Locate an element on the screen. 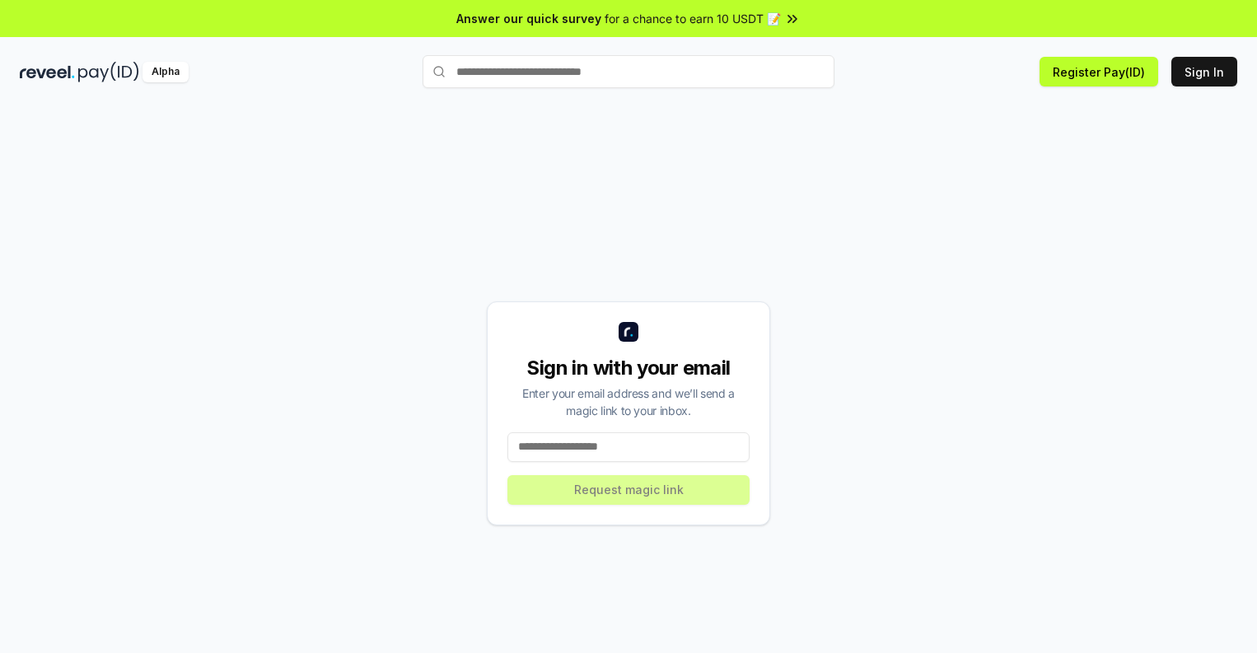 This screenshot has height=653, width=1257. img: pay_id is located at coordinates (109, 72).